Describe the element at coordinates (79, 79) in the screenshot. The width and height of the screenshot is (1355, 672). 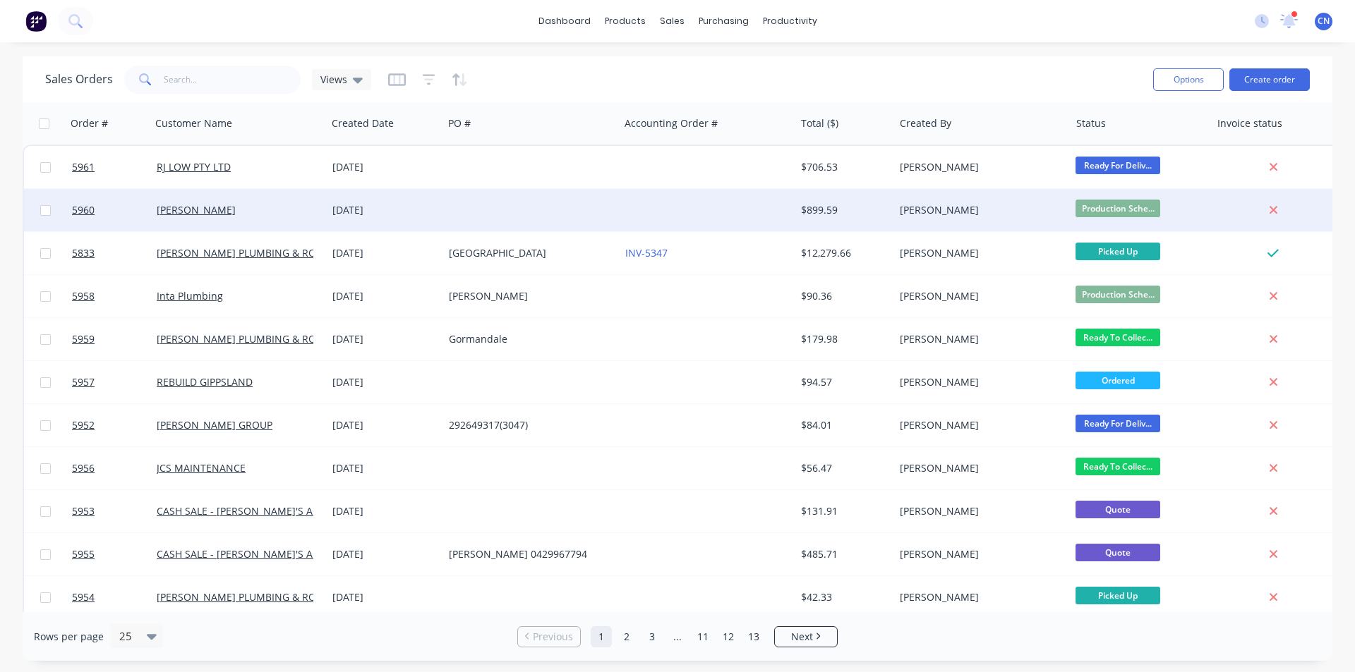
I see `h1: Sales Orders` at that location.